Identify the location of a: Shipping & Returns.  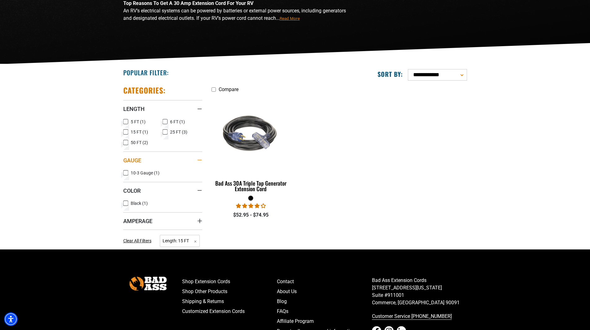
(229, 301).